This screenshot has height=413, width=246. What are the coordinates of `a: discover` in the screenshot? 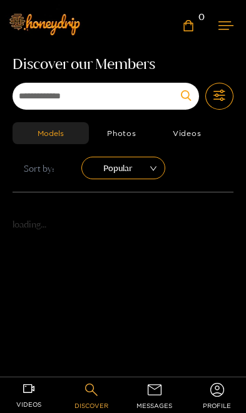 It's located at (91, 397).